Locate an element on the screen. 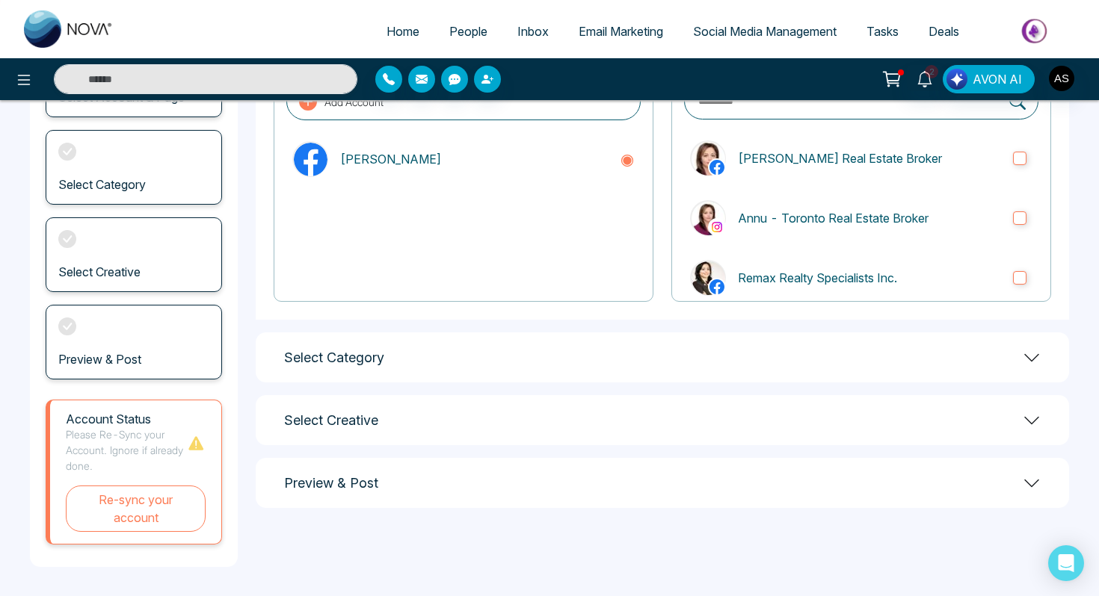 This screenshot has height=596, width=1099. span: Social Media Management is located at coordinates (765, 31).